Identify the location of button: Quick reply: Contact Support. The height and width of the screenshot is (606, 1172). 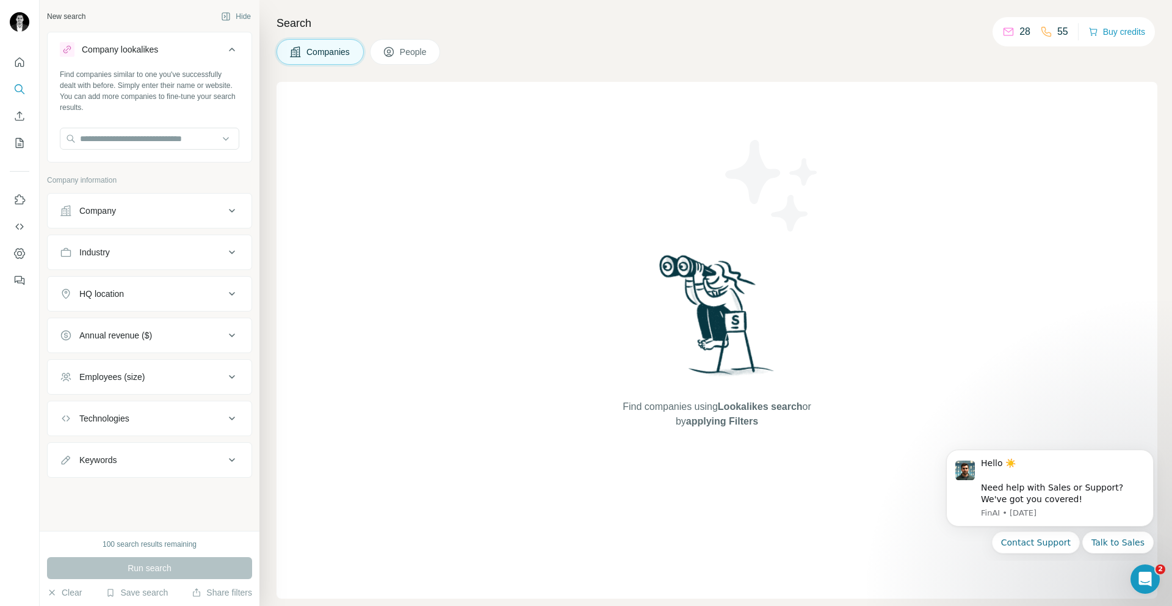
(108, 104).